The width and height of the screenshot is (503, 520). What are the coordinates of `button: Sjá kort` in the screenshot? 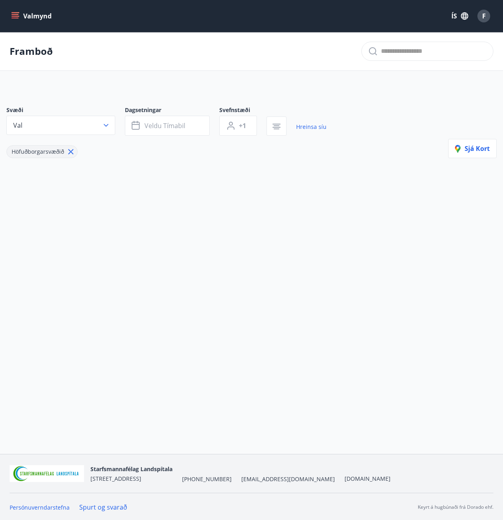 It's located at (472, 148).